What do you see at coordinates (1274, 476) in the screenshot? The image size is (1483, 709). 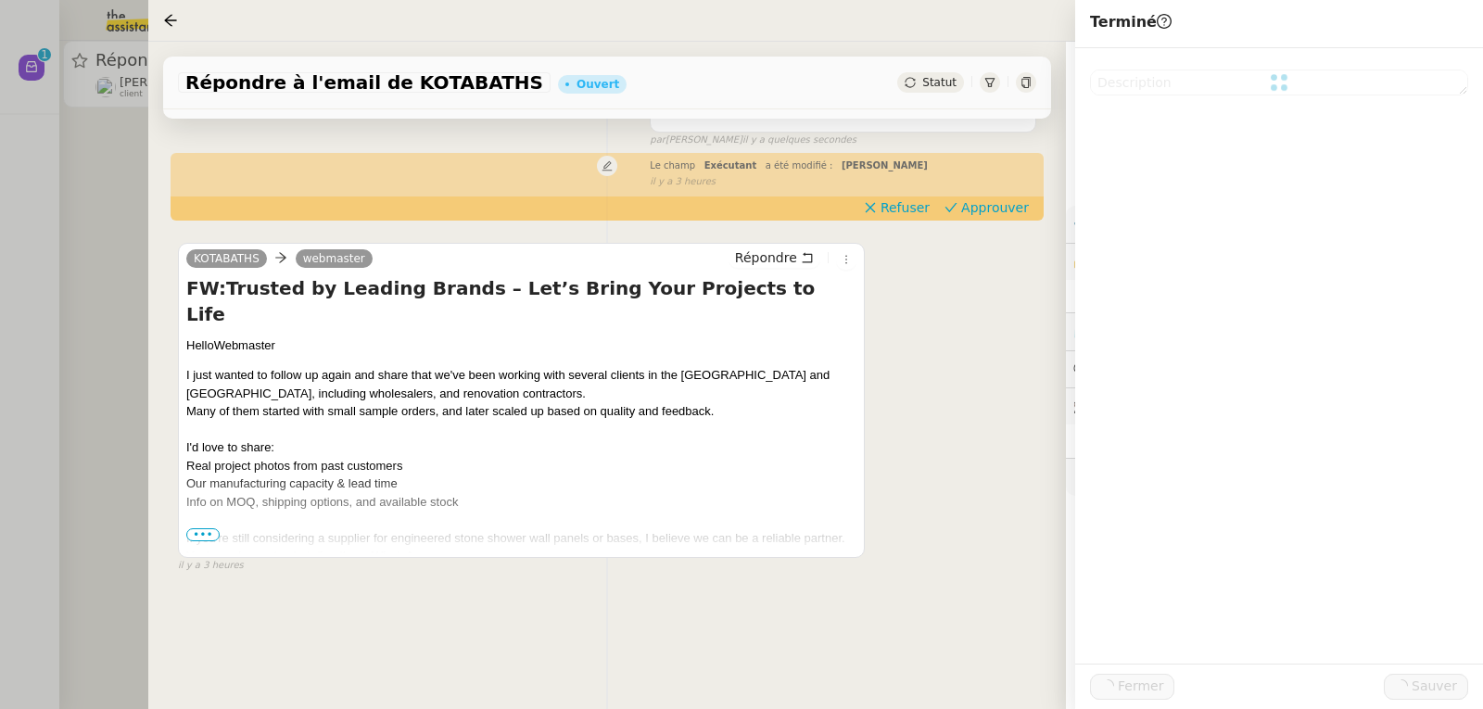 I see `div: 🧴Autres` at bounding box center [1274, 476].